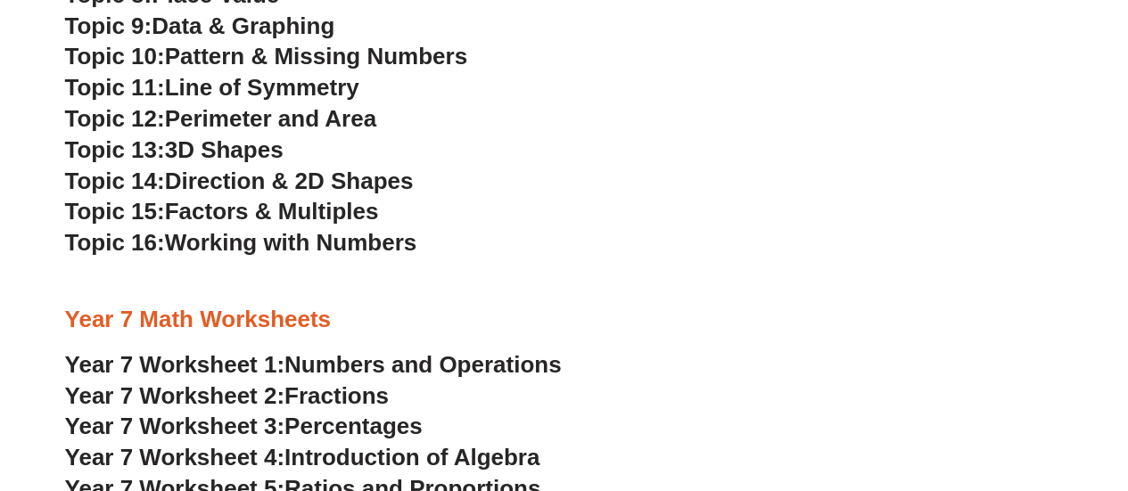  What do you see at coordinates (353, 426) in the screenshot?
I see `span: Percentages` at bounding box center [353, 426].